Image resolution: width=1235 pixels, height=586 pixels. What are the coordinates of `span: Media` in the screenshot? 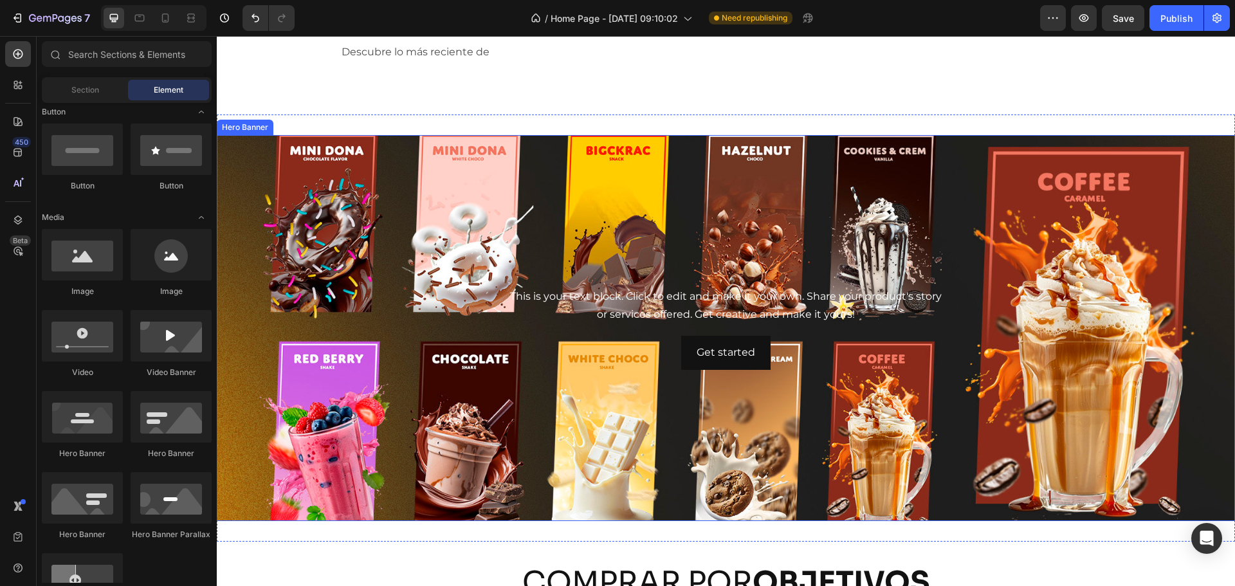 It's located at (53, 217).